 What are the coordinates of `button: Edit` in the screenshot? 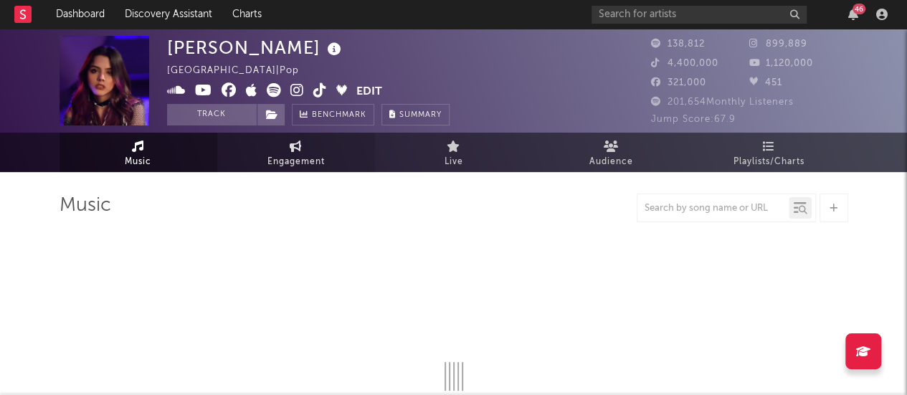 It's located at (369, 92).